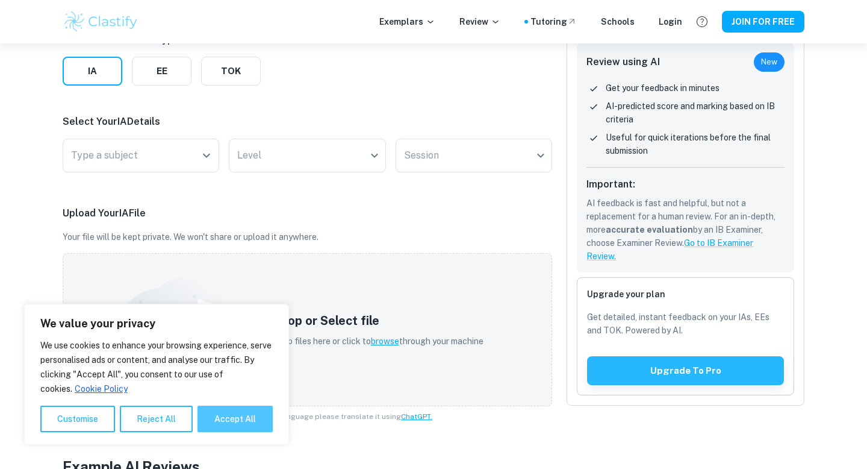  I want to click on a: Clastify logo, so click(101, 22).